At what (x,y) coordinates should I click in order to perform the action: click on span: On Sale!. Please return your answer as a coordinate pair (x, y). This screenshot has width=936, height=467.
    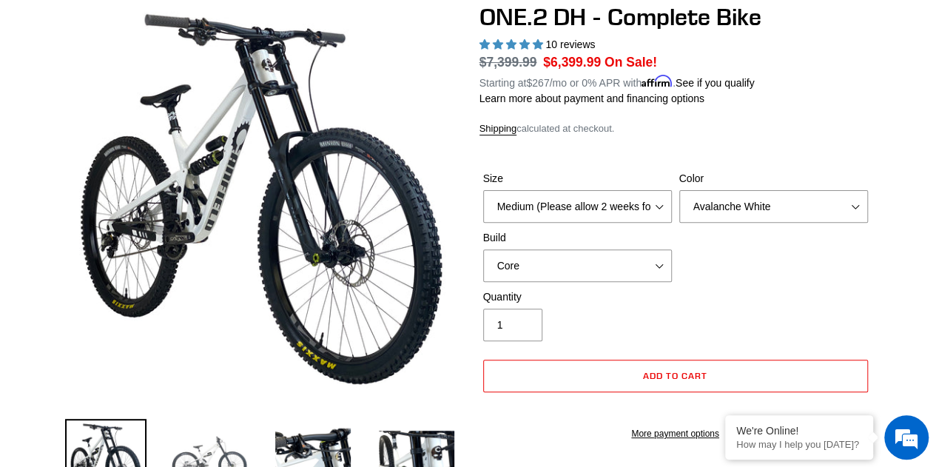
    Looking at the image, I should click on (630, 62).